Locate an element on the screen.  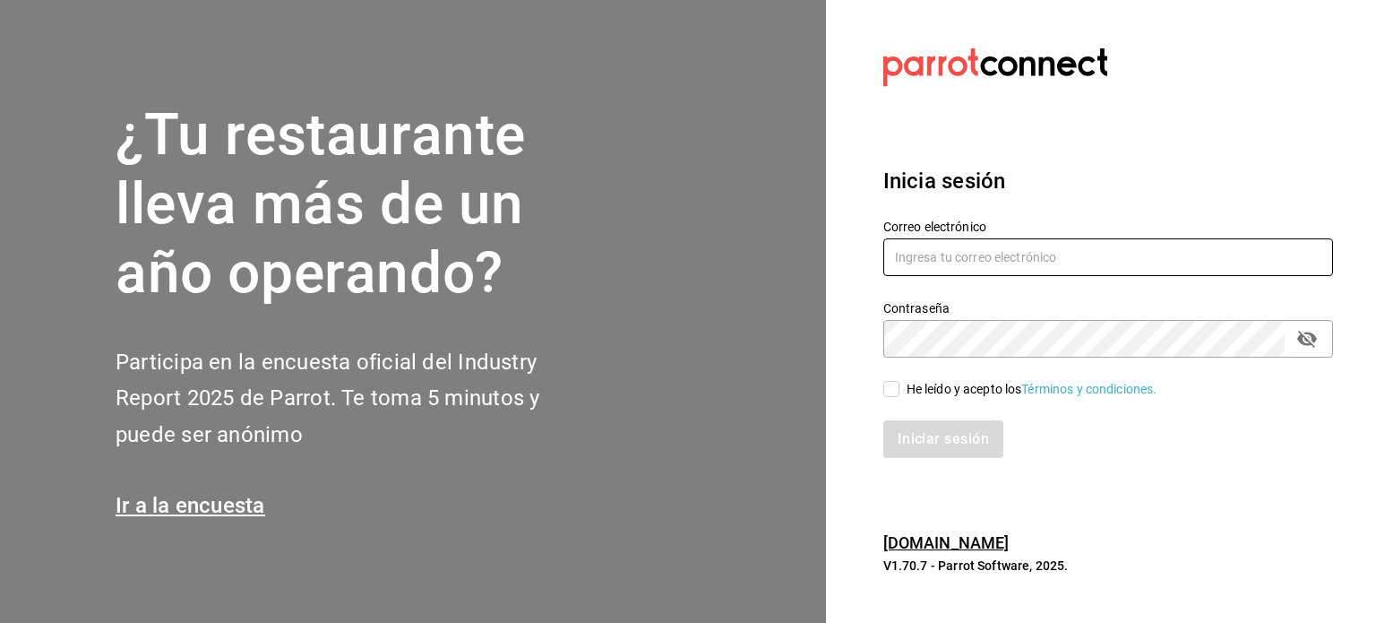
h2: Participa en la encuesta oficial del Industry Report 2025 de Parrot. Te toma 5 minutos y puede se... is located at coordinates (357, 399).